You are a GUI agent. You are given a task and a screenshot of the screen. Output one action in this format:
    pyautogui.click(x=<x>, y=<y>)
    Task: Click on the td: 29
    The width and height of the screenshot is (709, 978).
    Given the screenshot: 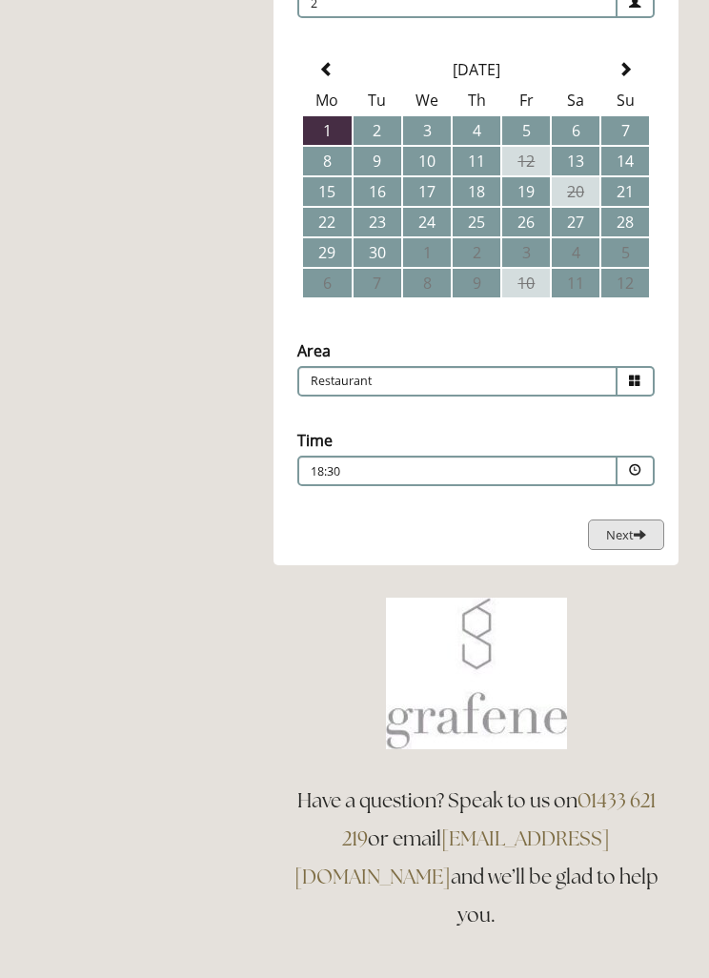 What is the action you would take?
    pyautogui.click(x=327, y=253)
    